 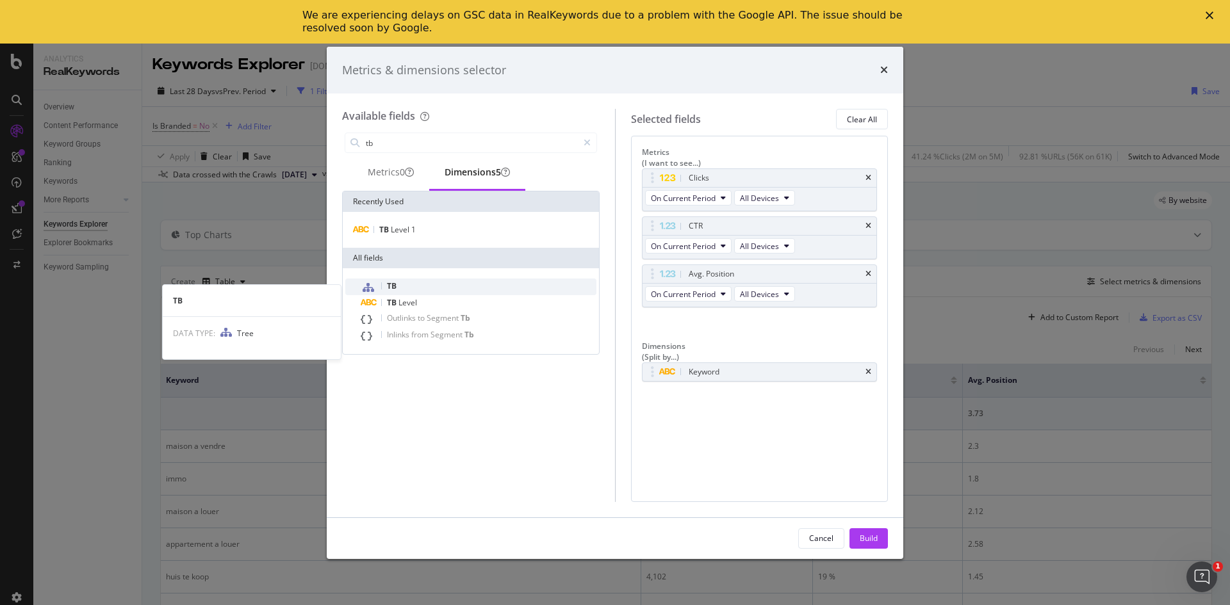 I want to click on div: Fermer, so click(x=1212, y=15).